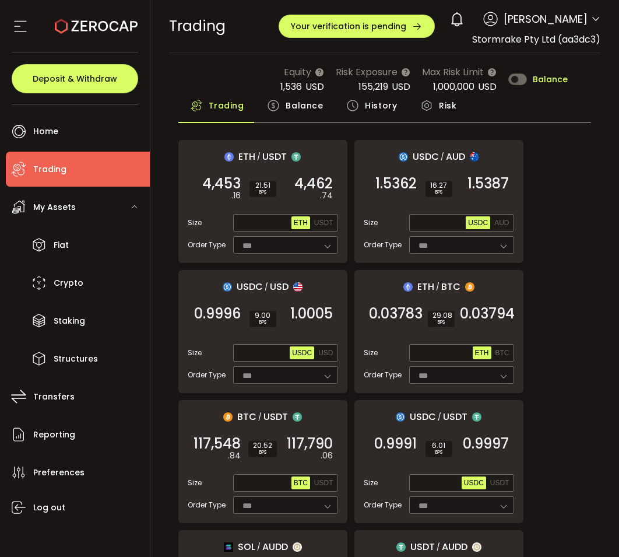 The image size is (619, 557). Describe the element at coordinates (69, 321) in the screenshot. I see `span: Staking` at that location.